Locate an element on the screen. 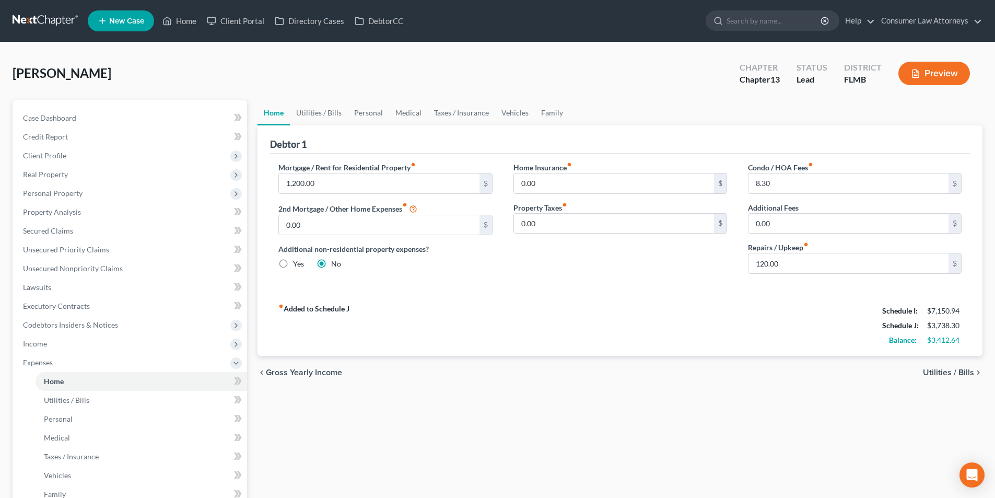 This screenshot has width=995, height=498. span: Executory Contracts is located at coordinates (56, 306).